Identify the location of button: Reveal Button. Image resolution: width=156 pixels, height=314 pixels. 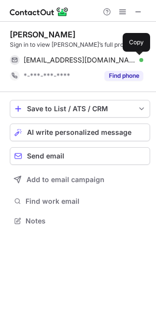
(124, 76).